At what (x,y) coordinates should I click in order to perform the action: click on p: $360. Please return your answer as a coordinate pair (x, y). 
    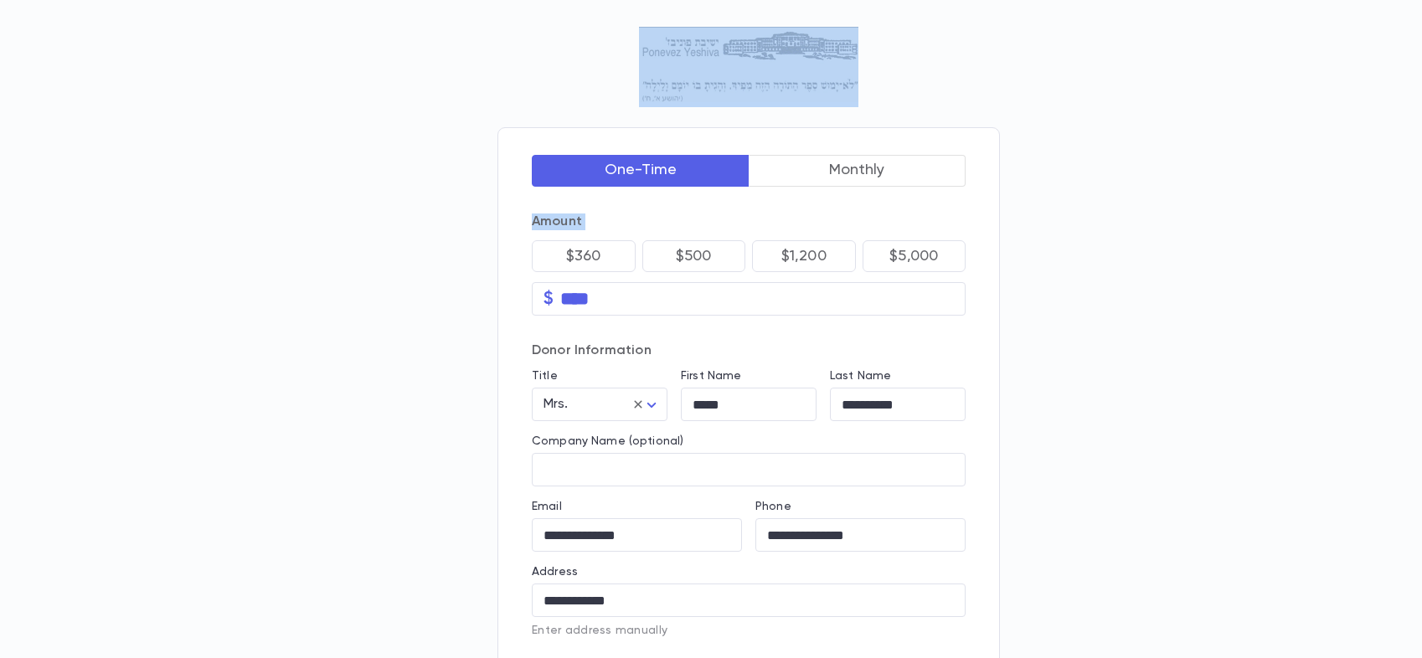
    Looking at the image, I should click on (584, 256).